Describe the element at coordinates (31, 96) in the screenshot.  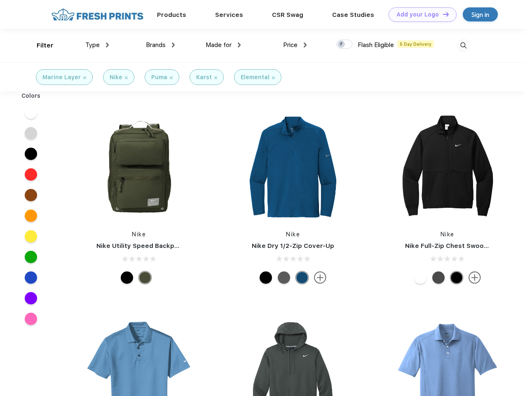
I see `div: Colors` at that location.